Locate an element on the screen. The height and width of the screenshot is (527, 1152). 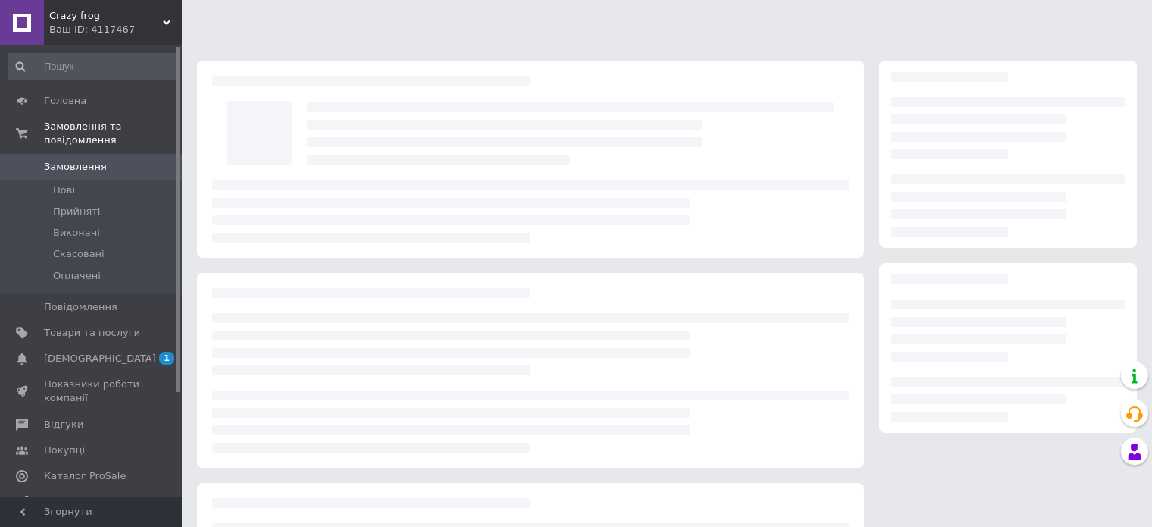
div: Ваш ID: 4117467 is located at coordinates (115, 30).